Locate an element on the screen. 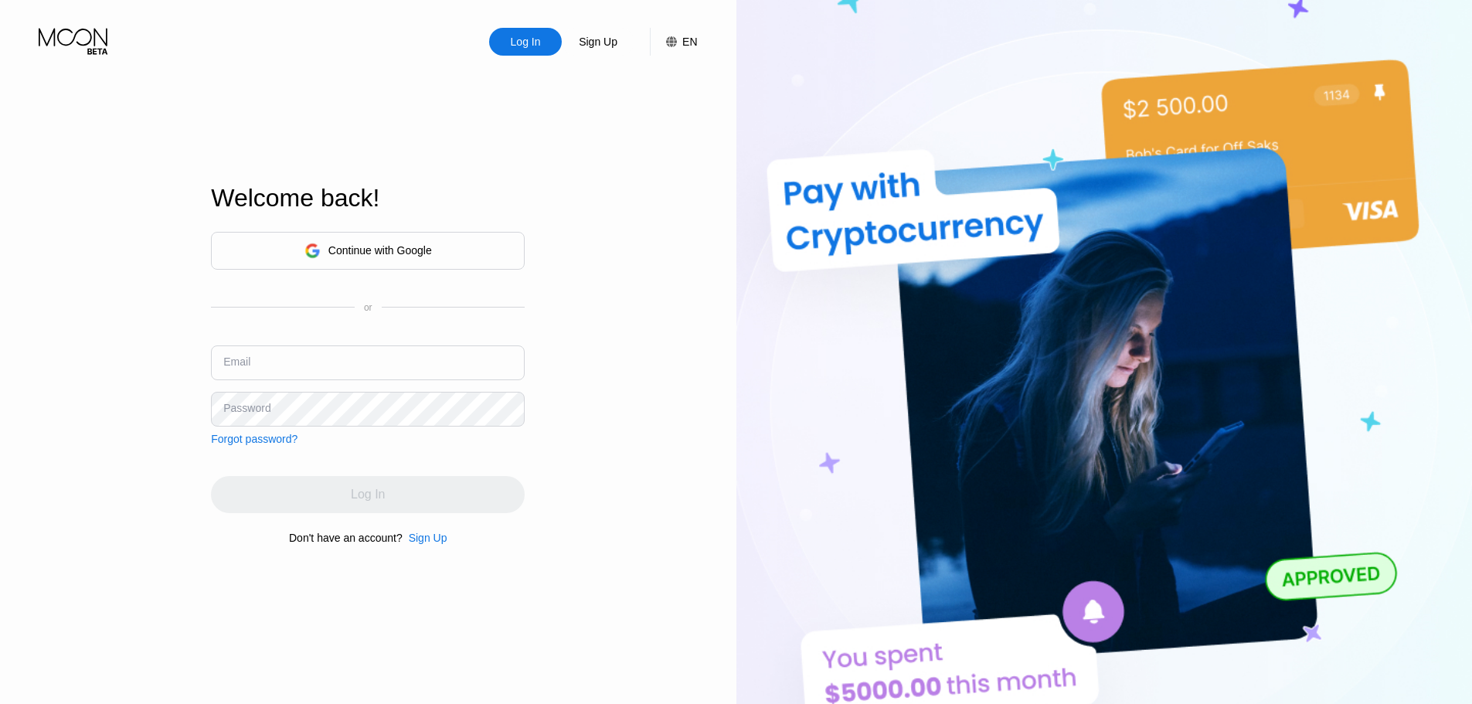  div: Welcome back! is located at coordinates (368, 198).